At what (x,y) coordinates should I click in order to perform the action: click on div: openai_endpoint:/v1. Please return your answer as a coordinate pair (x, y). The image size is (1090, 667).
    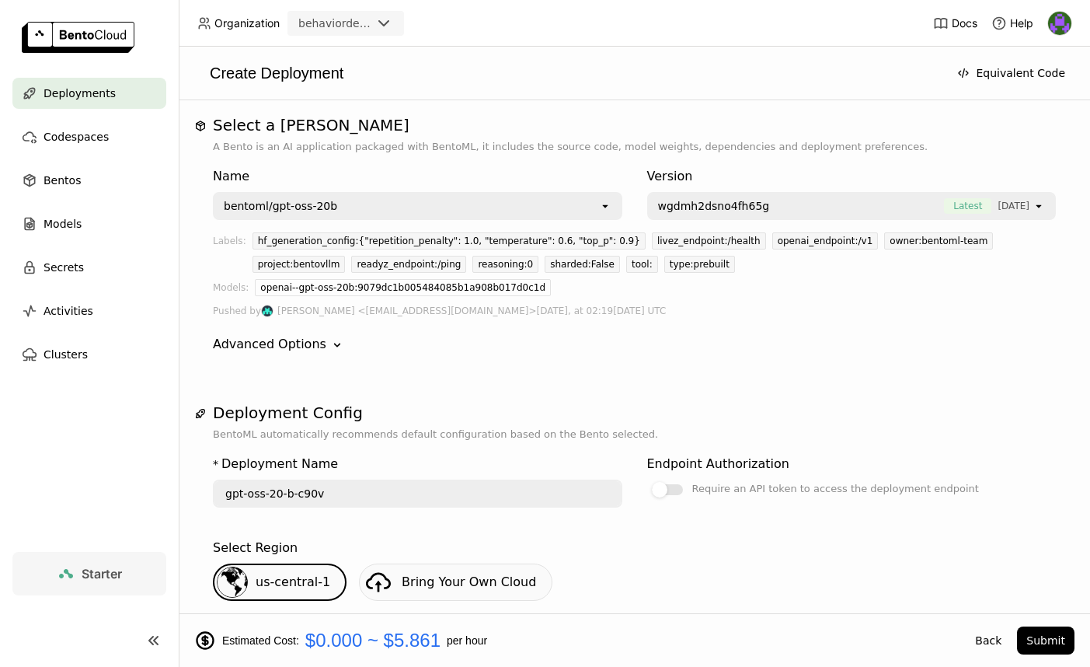
    Looking at the image, I should click on (825, 241).